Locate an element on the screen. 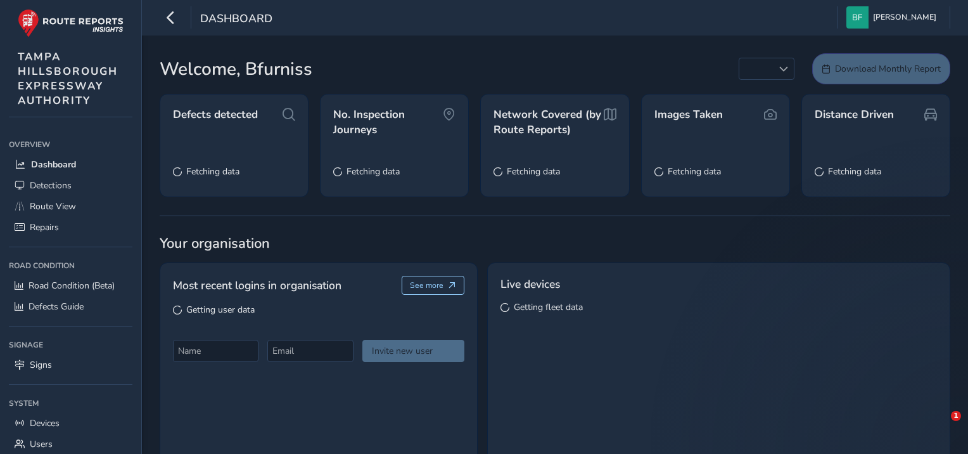 This screenshot has width=968, height=454. img: diamond-layout is located at coordinates (857, 17).